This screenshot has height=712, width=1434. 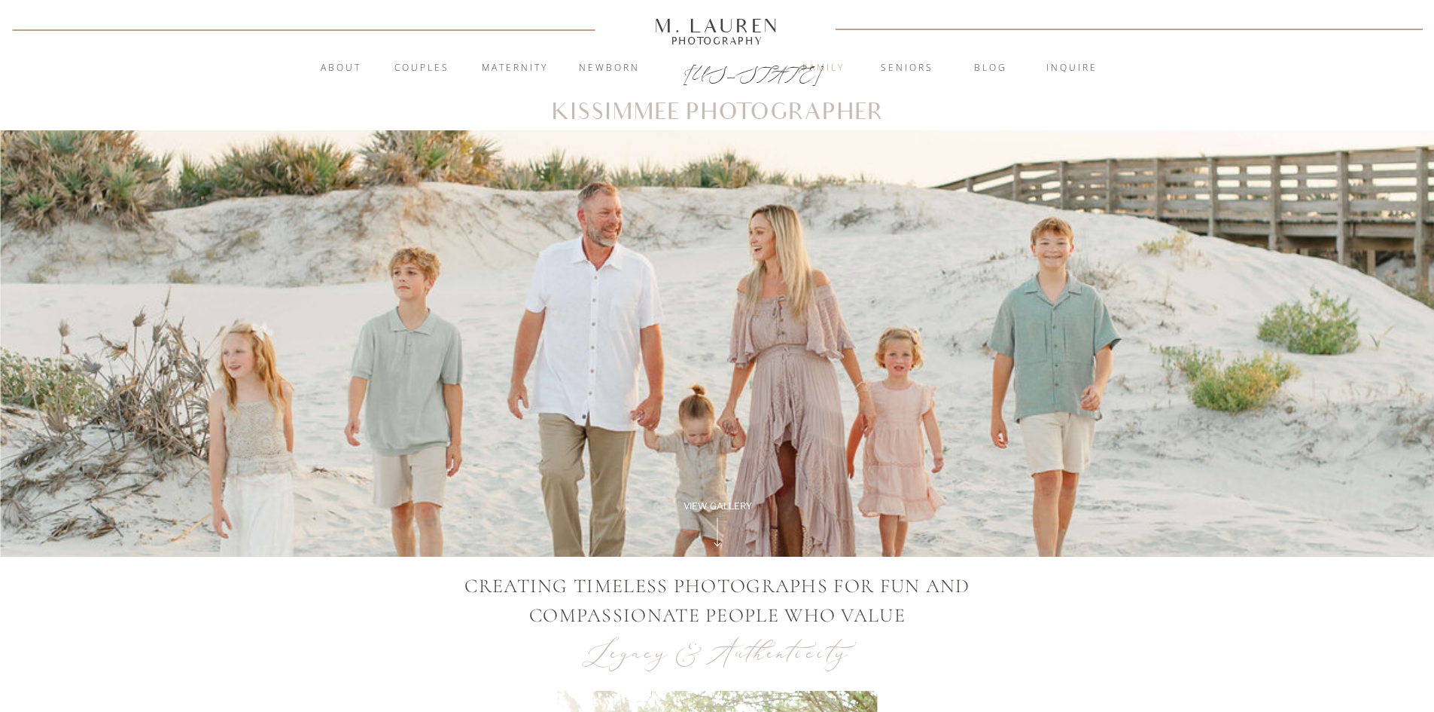 I want to click on nav: About, so click(x=341, y=69).